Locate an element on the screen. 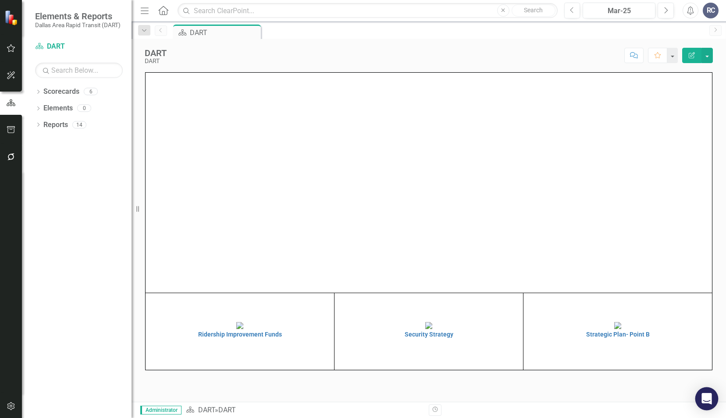 The width and height of the screenshot is (726, 418). input: Search ClearPoint... is located at coordinates (367, 11).